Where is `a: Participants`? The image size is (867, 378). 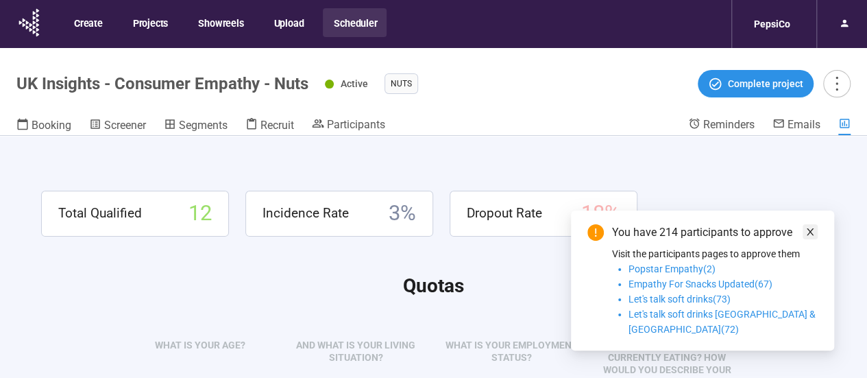
a: Participants is located at coordinates (348, 125).